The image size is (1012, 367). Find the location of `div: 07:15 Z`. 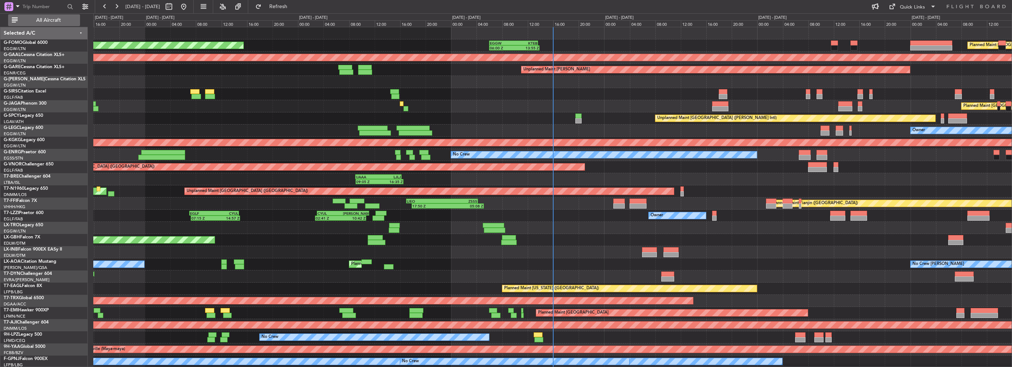

div: 07:15 Z is located at coordinates (203, 218).